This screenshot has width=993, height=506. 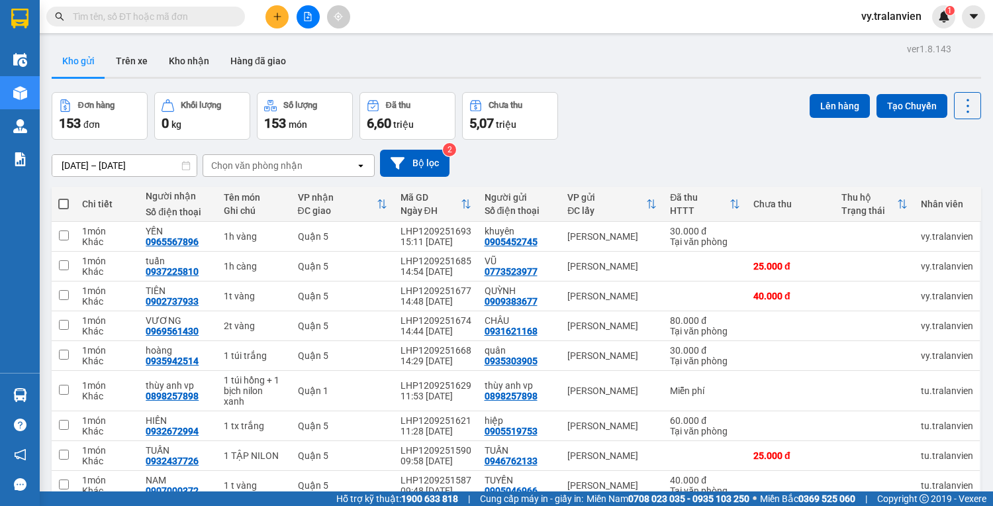 What do you see at coordinates (705, 321) in the screenshot?
I see `div: 80.000 đ` at bounding box center [705, 321].